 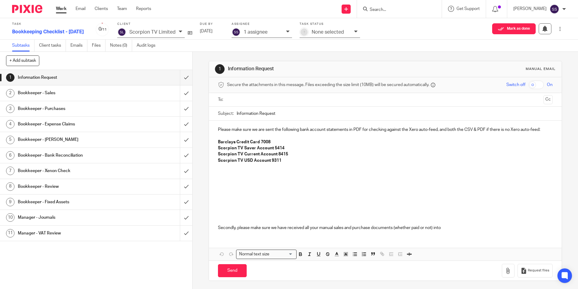 What do you see at coordinates (10, 233) in the screenshot?
I see `div: 11` at bounding box center [10, 233].